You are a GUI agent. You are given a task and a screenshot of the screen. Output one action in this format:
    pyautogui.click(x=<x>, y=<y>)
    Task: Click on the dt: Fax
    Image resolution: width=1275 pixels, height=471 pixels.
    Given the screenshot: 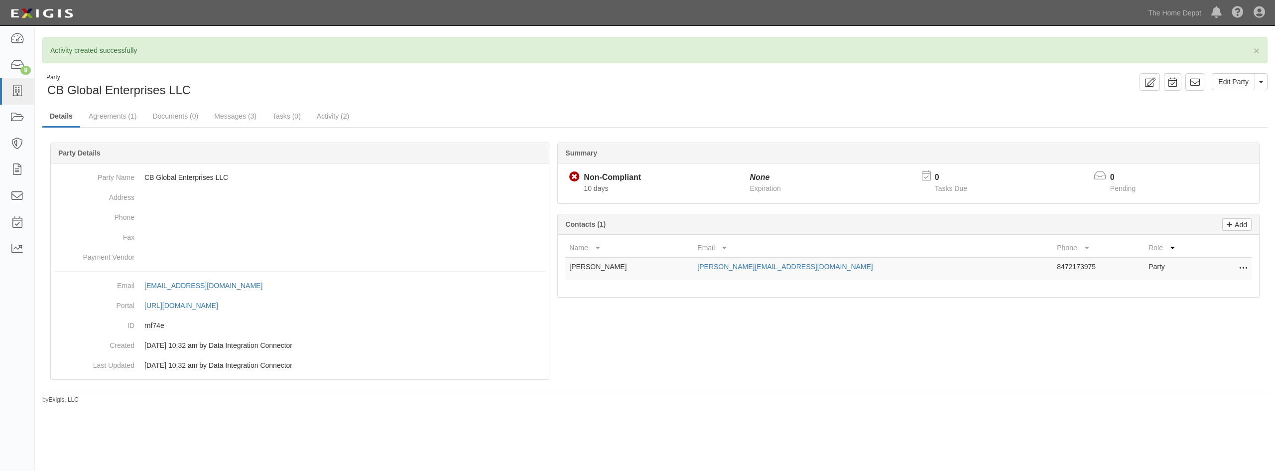 What is the action you would take?
    pyautogui.click(x=95, y=235)
    